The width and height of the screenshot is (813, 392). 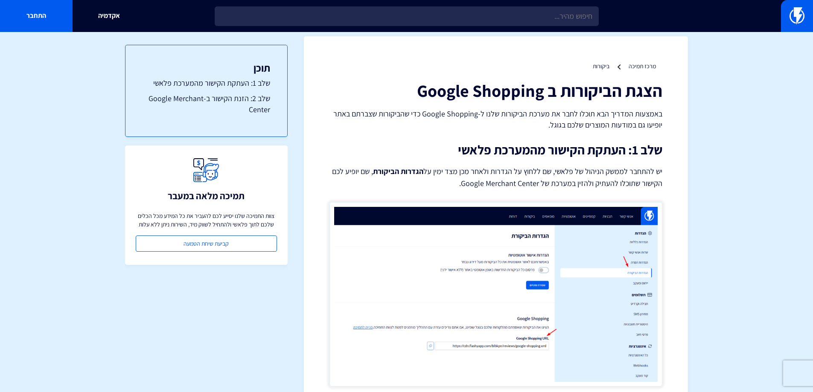 What do you see at coordinates (206, 196) in the screenshot?
I see `h3: תמיכה מלאה במעבר` at bounding box center [206, 196].